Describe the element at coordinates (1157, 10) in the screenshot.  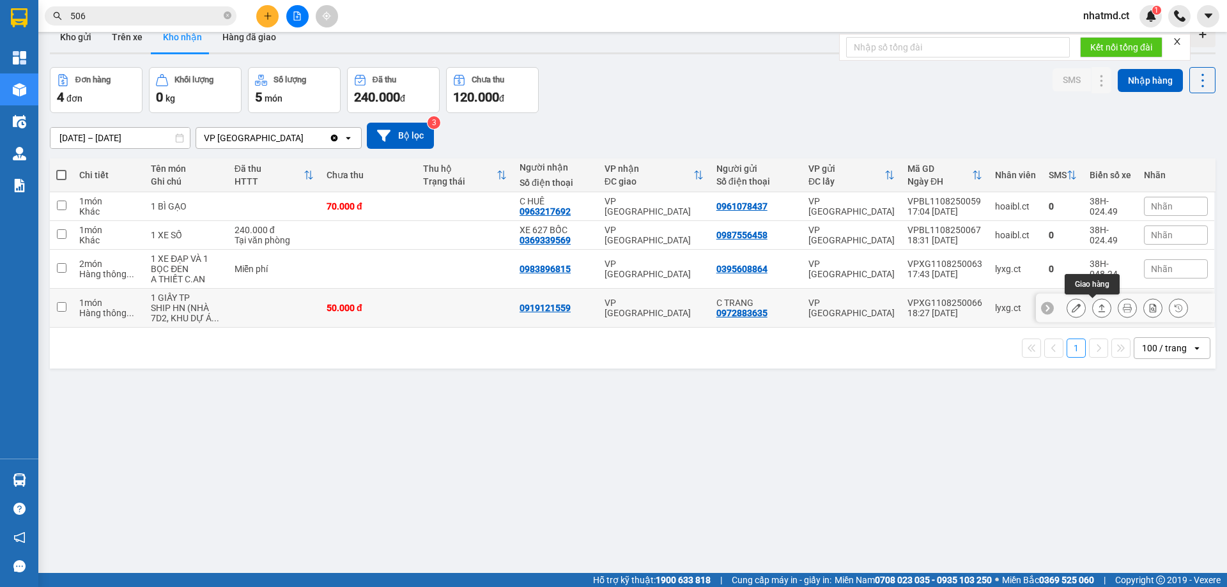
I see `sup: 1` at that location.